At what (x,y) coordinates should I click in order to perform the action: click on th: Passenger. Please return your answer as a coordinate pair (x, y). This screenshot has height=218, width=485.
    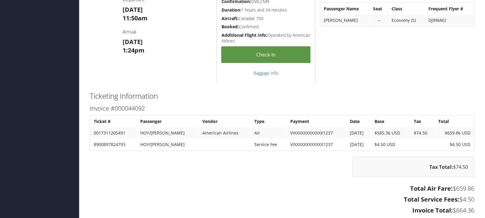
    Looking at the image, I should click on (168, 122).